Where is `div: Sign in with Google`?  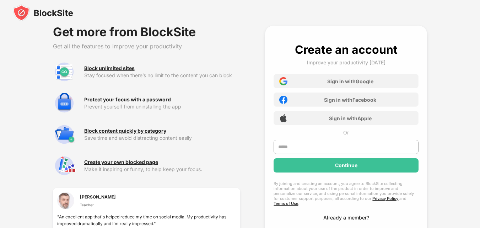 div: Sign in with Google is located at coordinates (351, 81).